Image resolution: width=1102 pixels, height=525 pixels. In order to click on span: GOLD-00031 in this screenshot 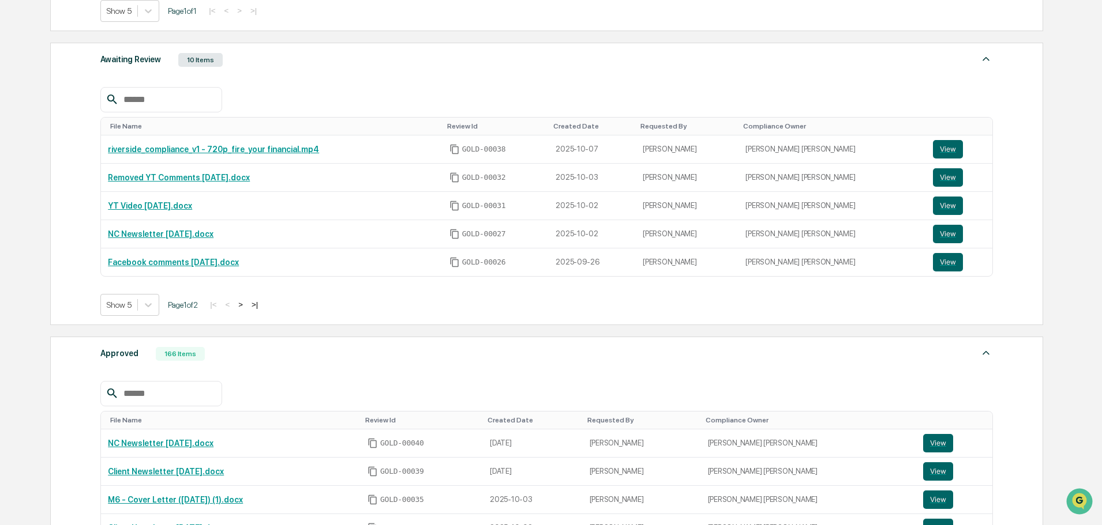, I will do `click(484, 206)`.